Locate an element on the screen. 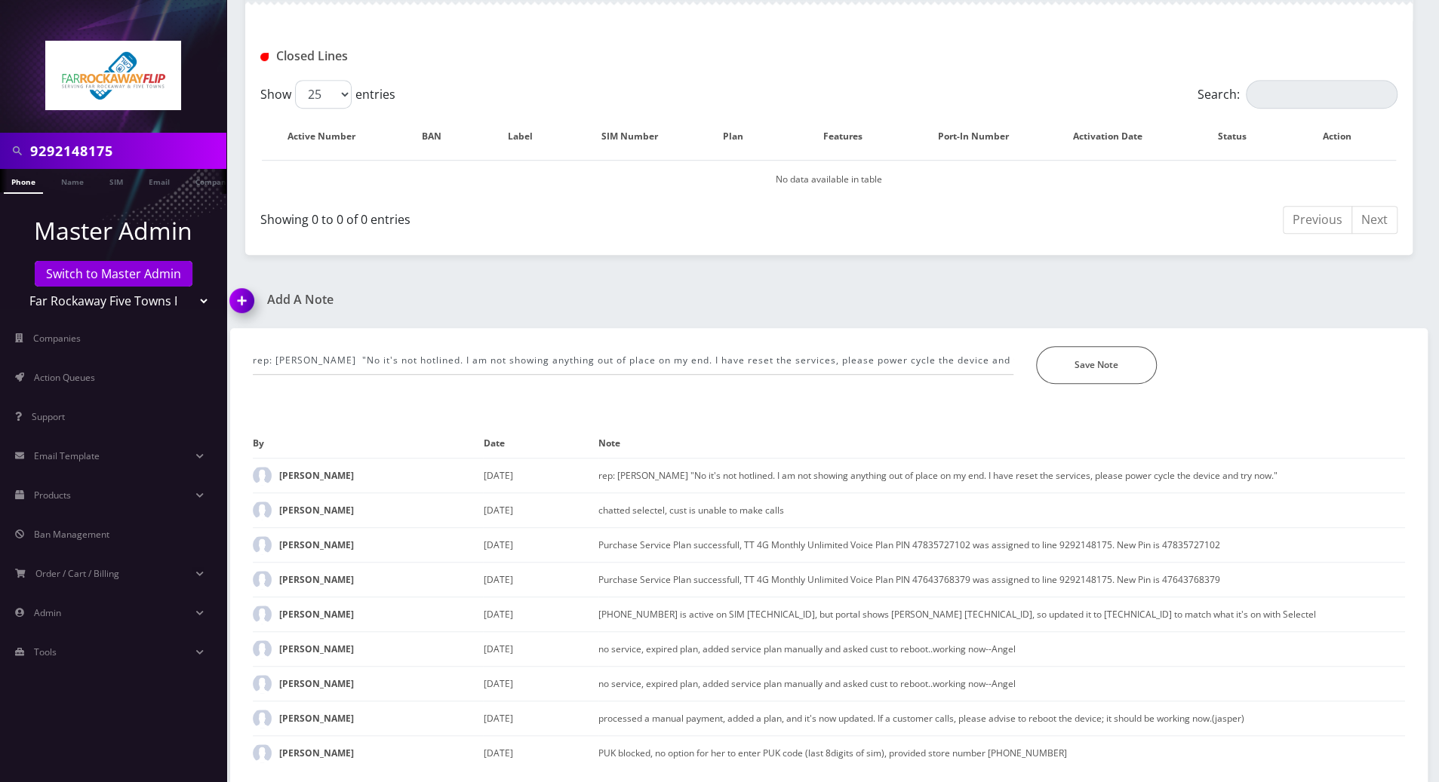 This screenshot has height=782, width=1439. a: Add A Note is located at coordinates (524, 300).